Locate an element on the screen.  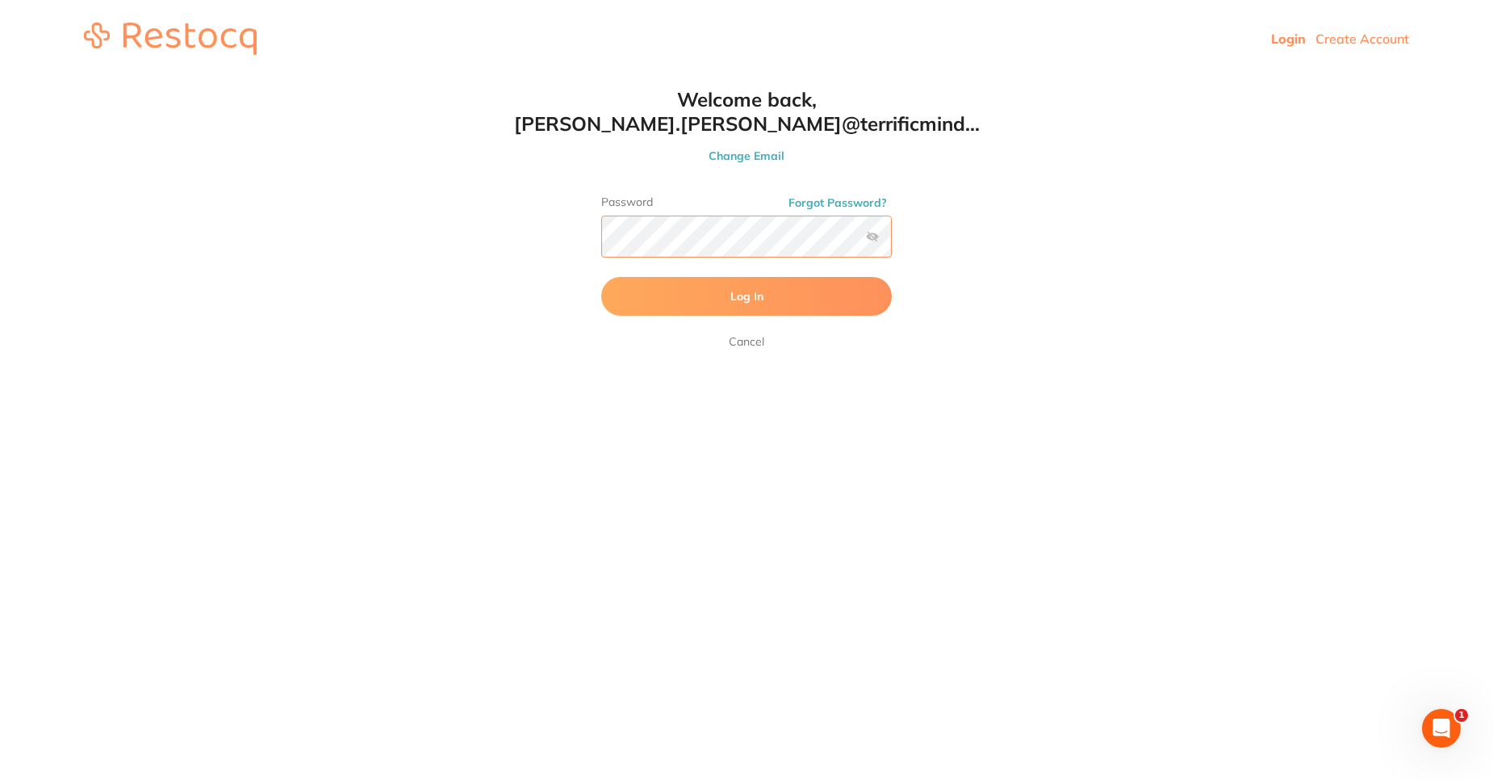
a: Create Account is located at coordinates (1363, 39).